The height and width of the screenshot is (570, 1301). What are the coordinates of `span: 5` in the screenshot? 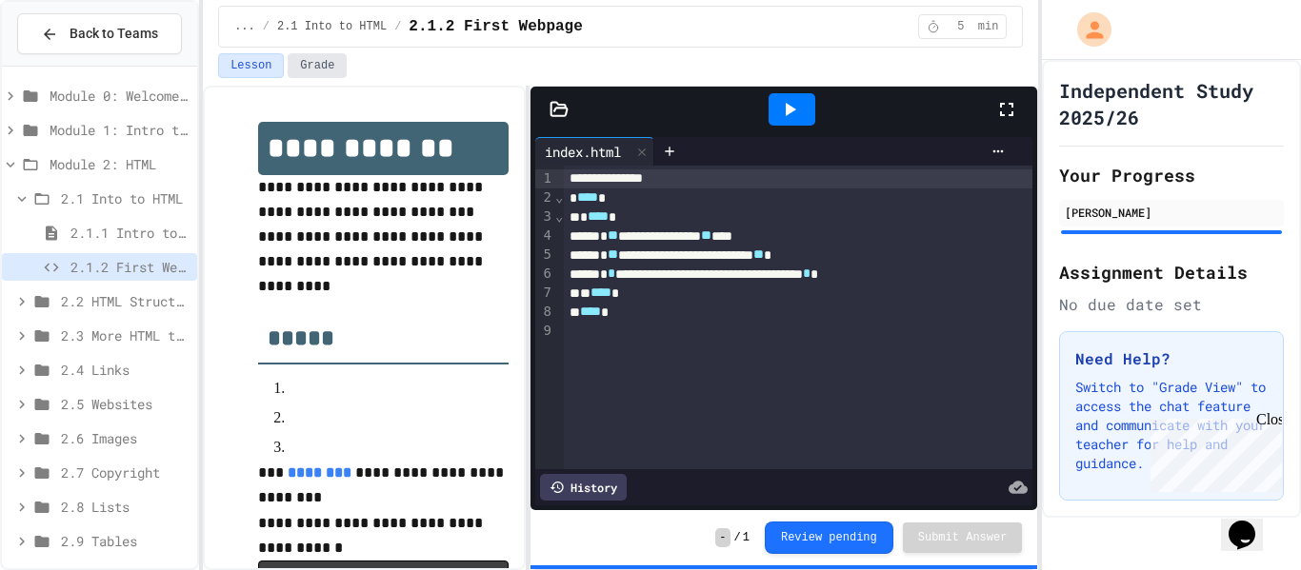 It's located at (961, 27).